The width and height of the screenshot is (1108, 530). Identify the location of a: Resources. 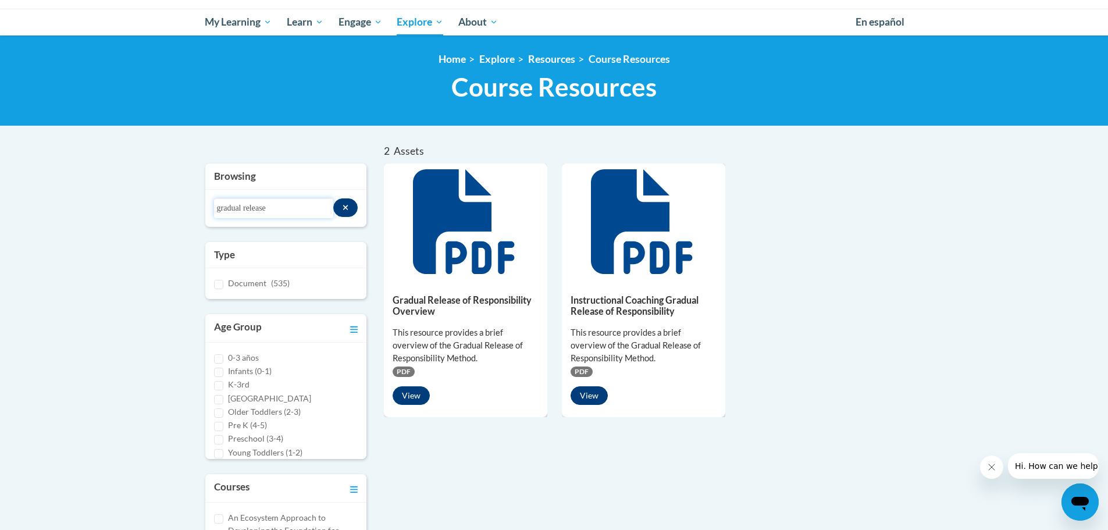
(552, 59).